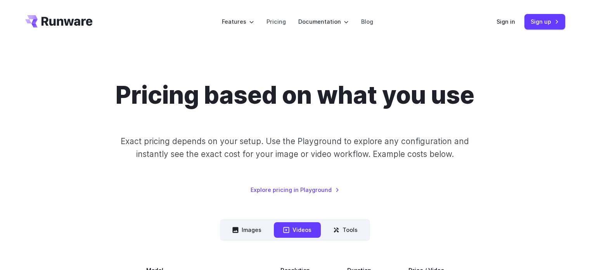 This screenshot has height=270, width=590. Describe the element at coordinates (367, 21) in the screenshot. I see `a: Blog` at that location.